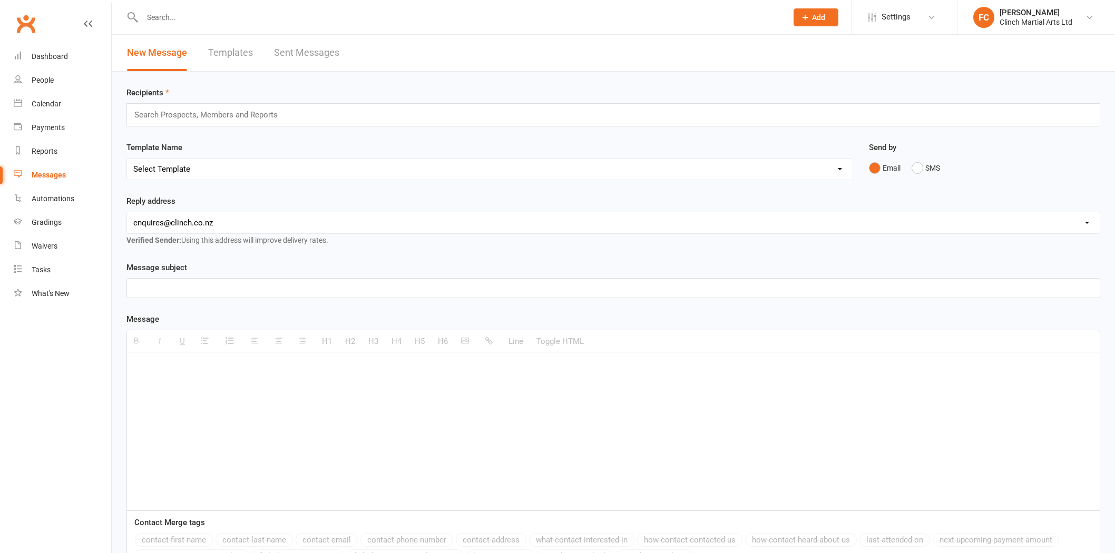 This screenshot has width=1115, height=553. I want to click on a: Waivers, so click(62, 246).